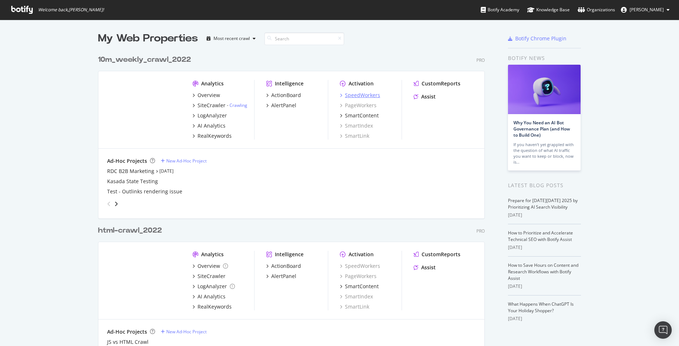  Describe the element at coordinates (231, 38) in the screenshot. I see `button: Most recent crawl` at that location.